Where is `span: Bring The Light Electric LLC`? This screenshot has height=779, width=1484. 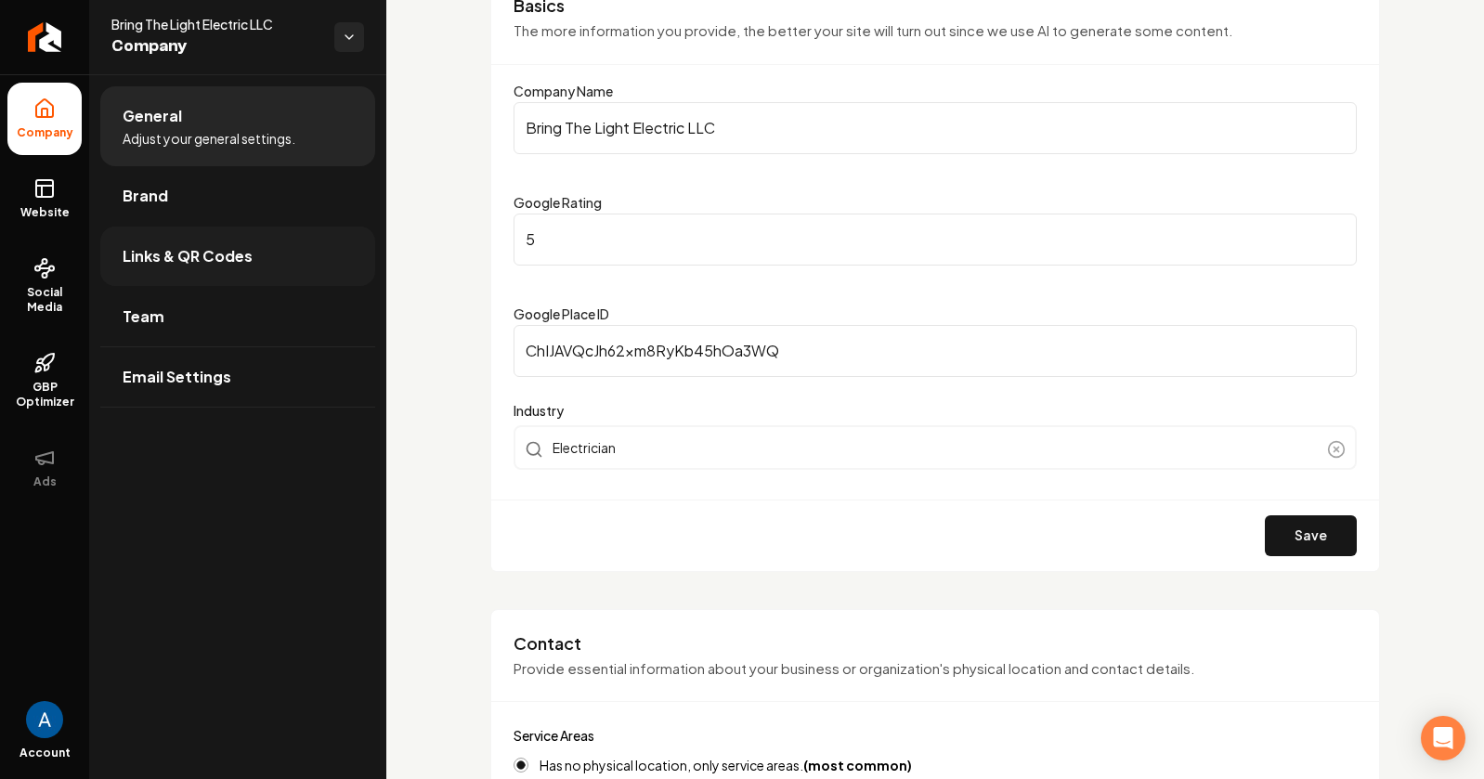
span: Bring The Light Electric LLC is located at coordinates (215, 24).